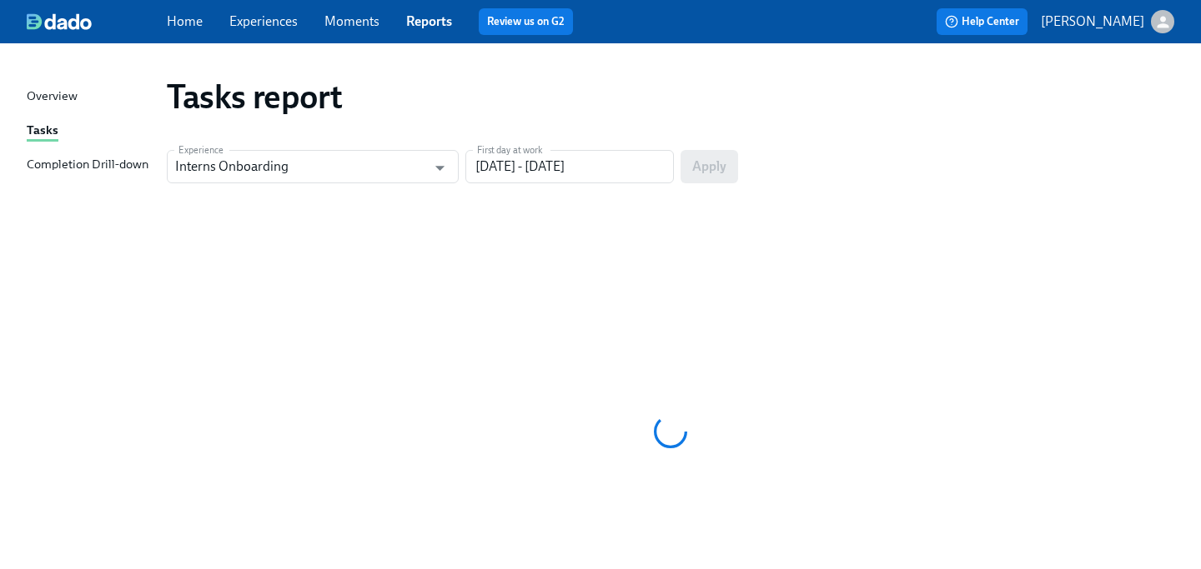  Describe the element at coordinates (90, 131) in the screenshot. I see `a: Tasks` at that location.